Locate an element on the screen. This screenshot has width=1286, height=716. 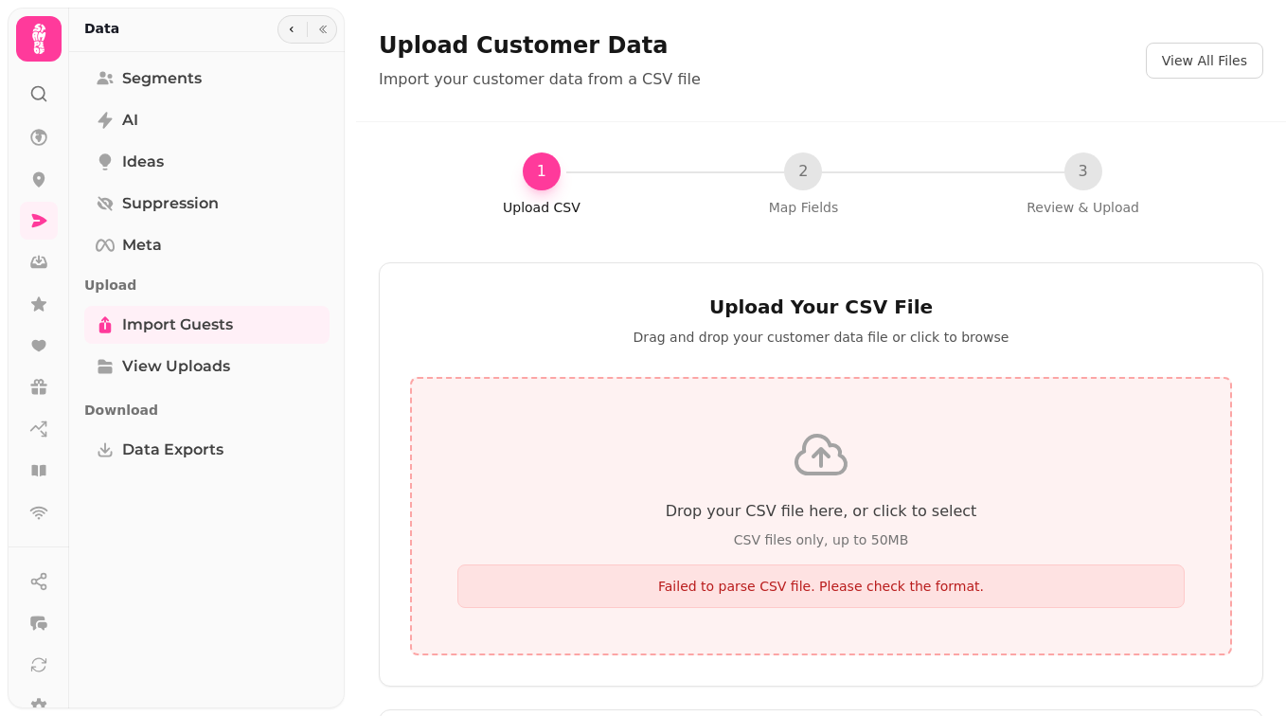
button: View All Files is located at coordinates (1205, 61).